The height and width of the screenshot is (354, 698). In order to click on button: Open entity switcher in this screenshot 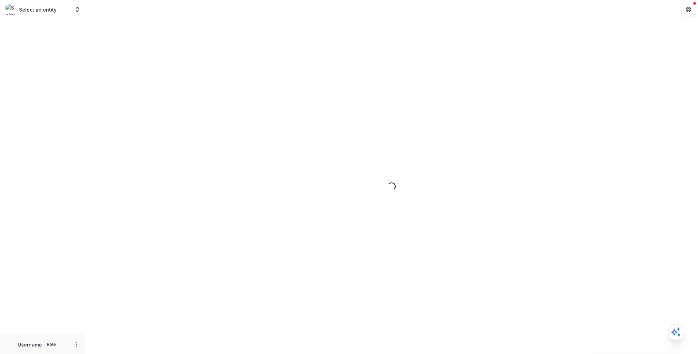, I will do `click(77, 10)`.